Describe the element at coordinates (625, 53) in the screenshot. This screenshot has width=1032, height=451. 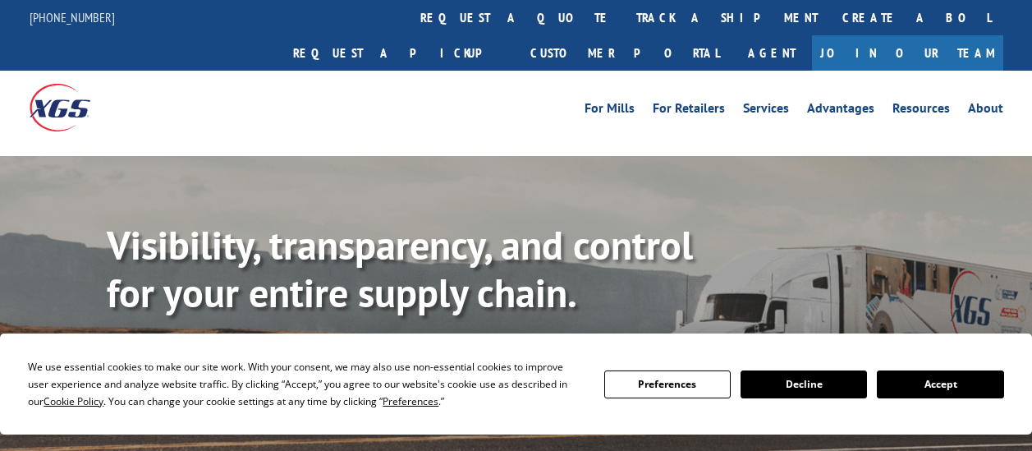
I see `a: Customer Portal` at that location.